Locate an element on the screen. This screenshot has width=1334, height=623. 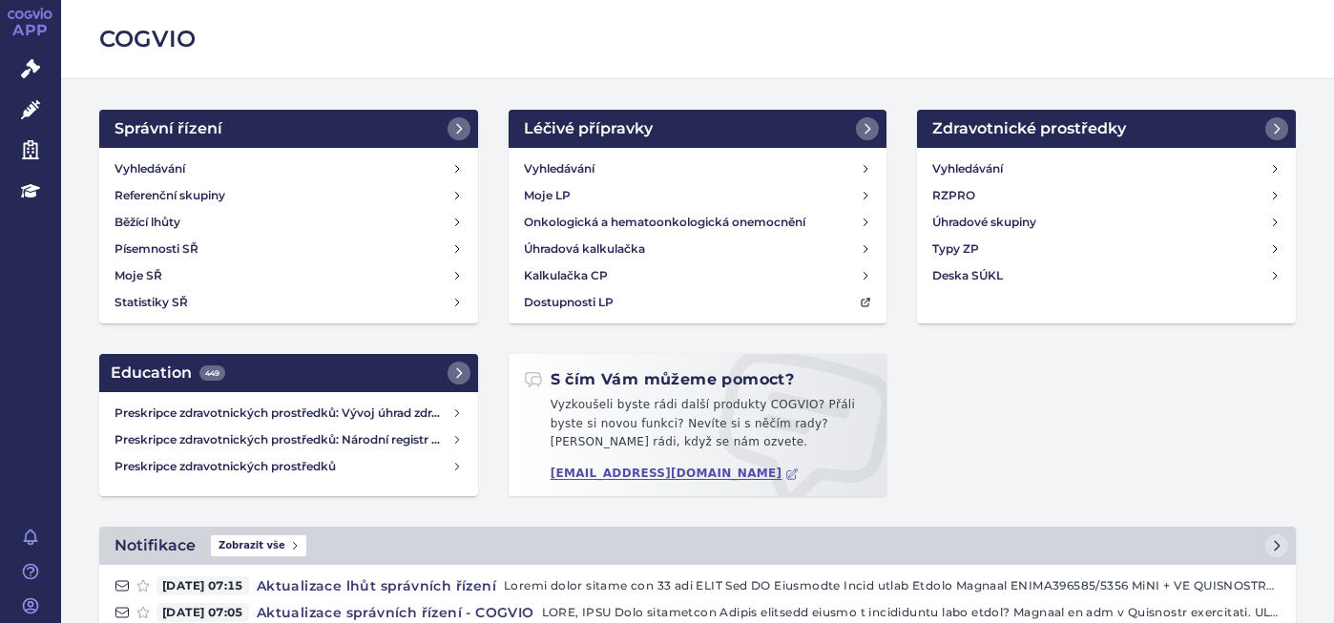
h2: Notifikace is located at coordinates (155, 546).